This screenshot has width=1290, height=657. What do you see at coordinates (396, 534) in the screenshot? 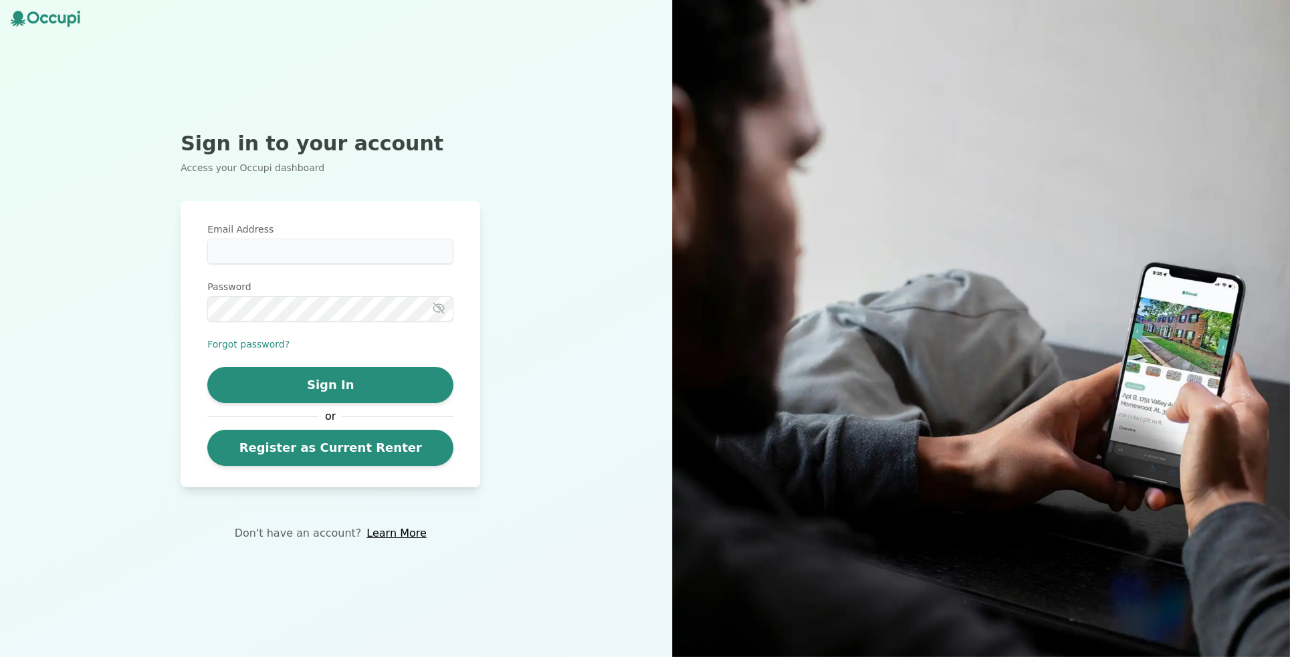
I see `a: Learn More` at bounding box center [396, 534].